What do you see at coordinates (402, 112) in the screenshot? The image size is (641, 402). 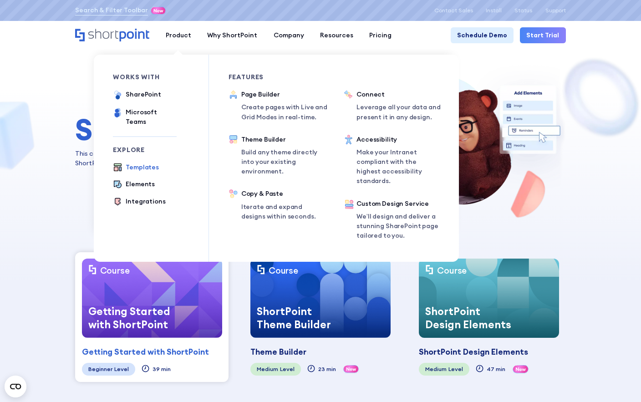 I see `p: Leverage all your data and present it in any design.` at bounding box center [402, 112].